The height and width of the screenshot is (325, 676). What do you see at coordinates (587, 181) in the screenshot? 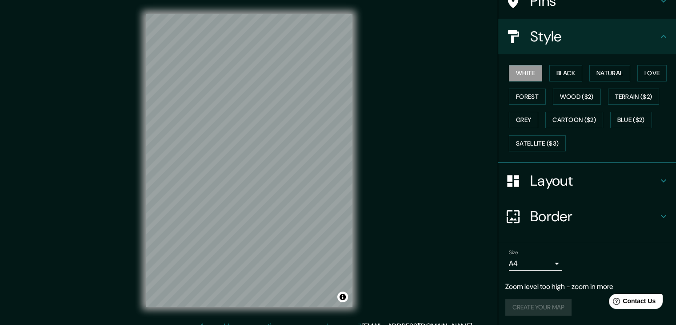
I see `div: Layout` at bounding box center [587, 181].